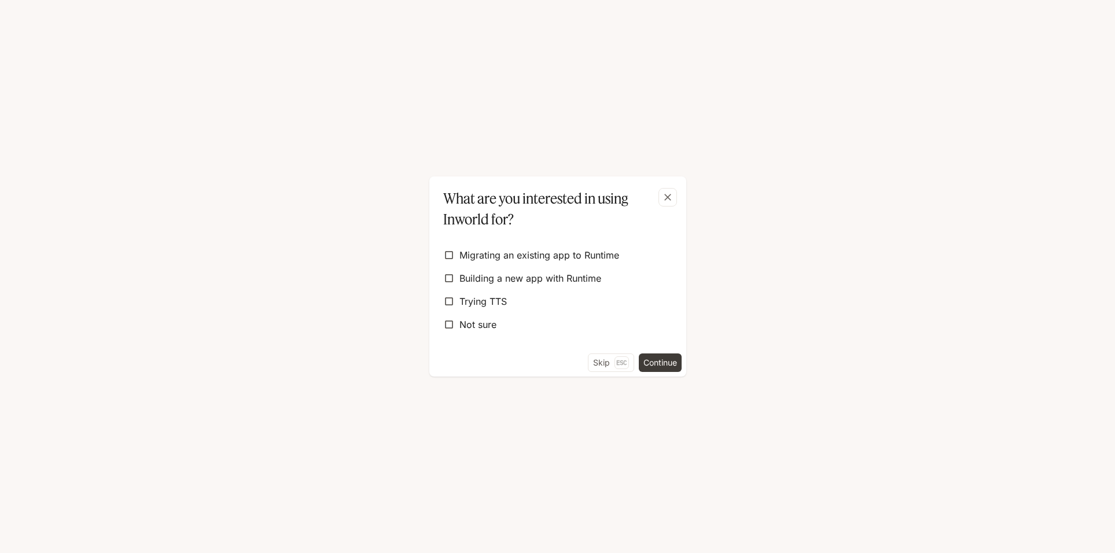 The image size is (1115, 553). What do you see at coordinates (539, 255) in the screenshot?
I see `span: Migrating an existing app to Runtime` at bounding box center [539, 255].